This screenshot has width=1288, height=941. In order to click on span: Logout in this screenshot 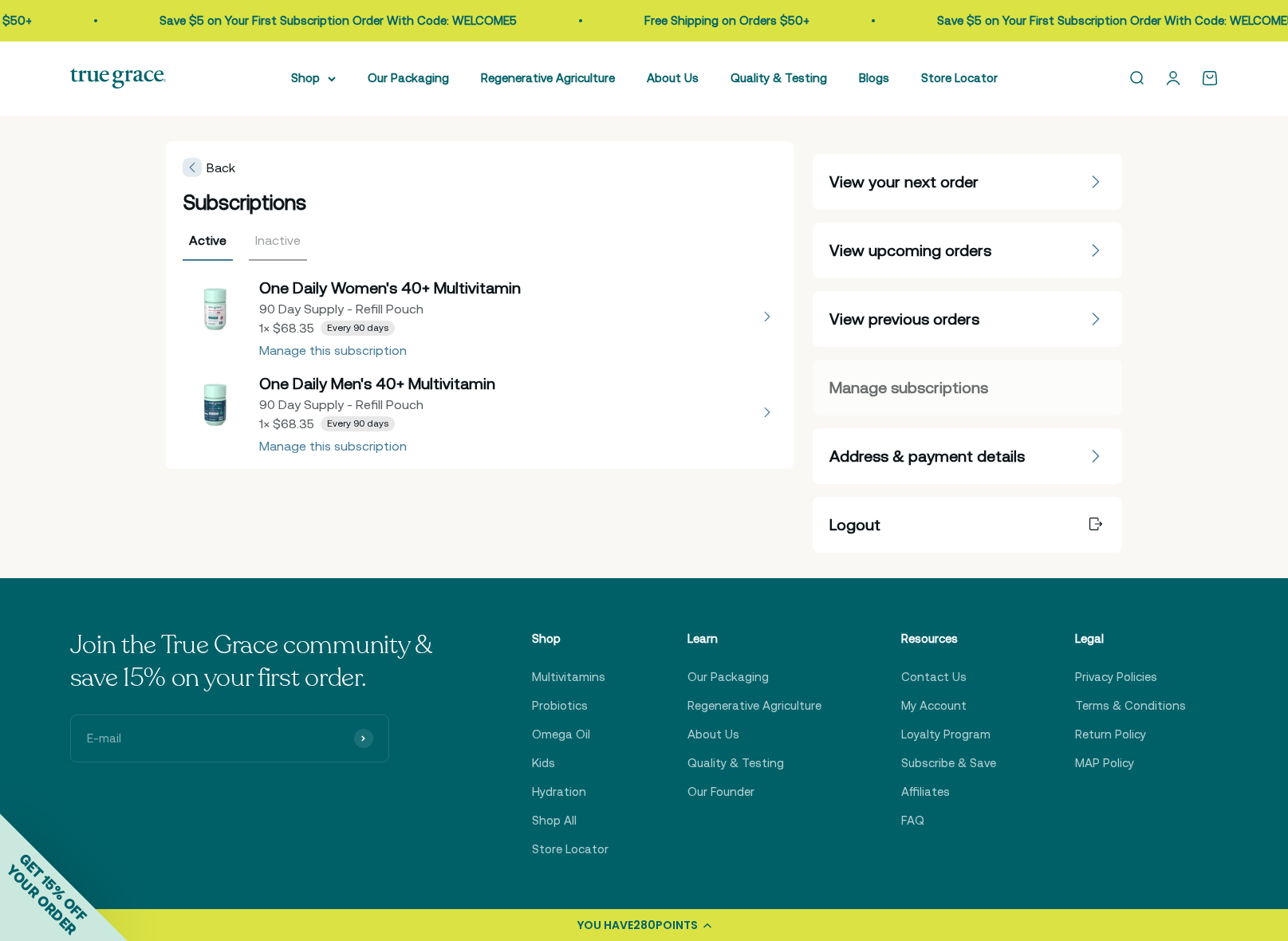, I will do `click(855, 525)`.